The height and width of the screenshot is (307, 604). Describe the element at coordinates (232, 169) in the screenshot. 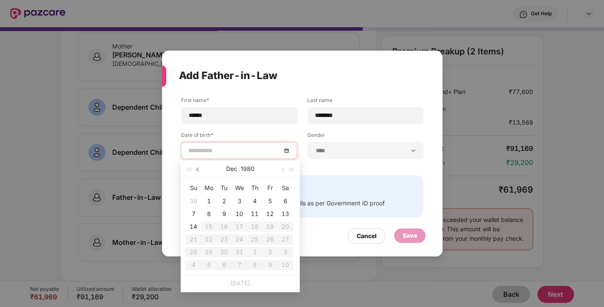

I see `button: Dec` at that location.